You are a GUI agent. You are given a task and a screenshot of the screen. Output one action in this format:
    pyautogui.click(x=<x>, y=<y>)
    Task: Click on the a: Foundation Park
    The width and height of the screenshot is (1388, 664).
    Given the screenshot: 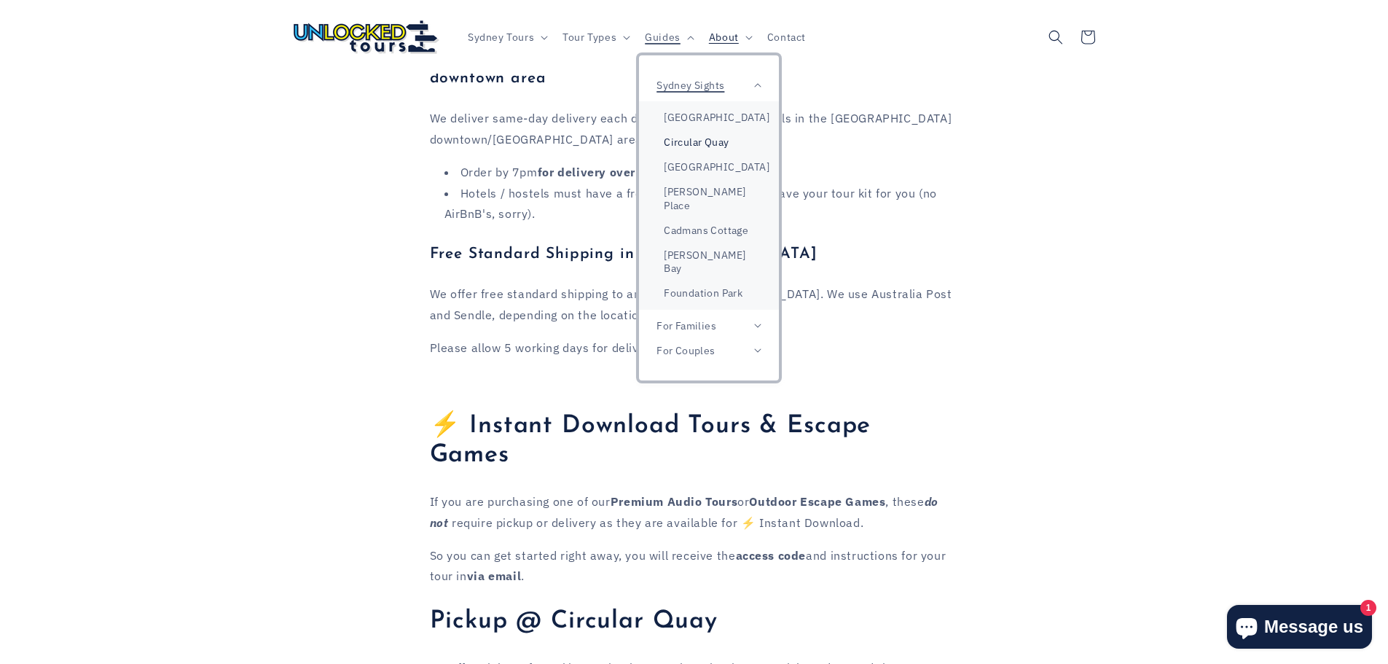 What is the action you would take?
    pyautogui.click(x=709, y=293)
    